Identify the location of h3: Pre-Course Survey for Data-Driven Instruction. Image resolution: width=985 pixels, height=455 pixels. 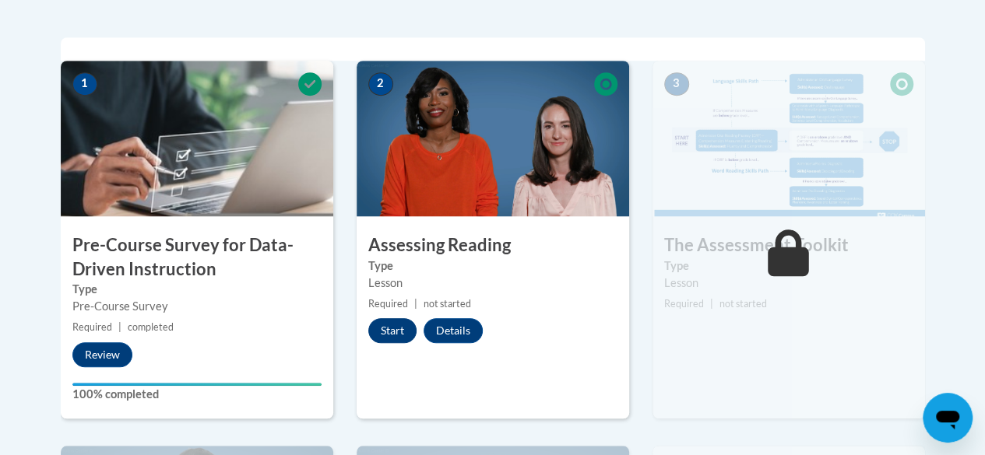
(197, 258).